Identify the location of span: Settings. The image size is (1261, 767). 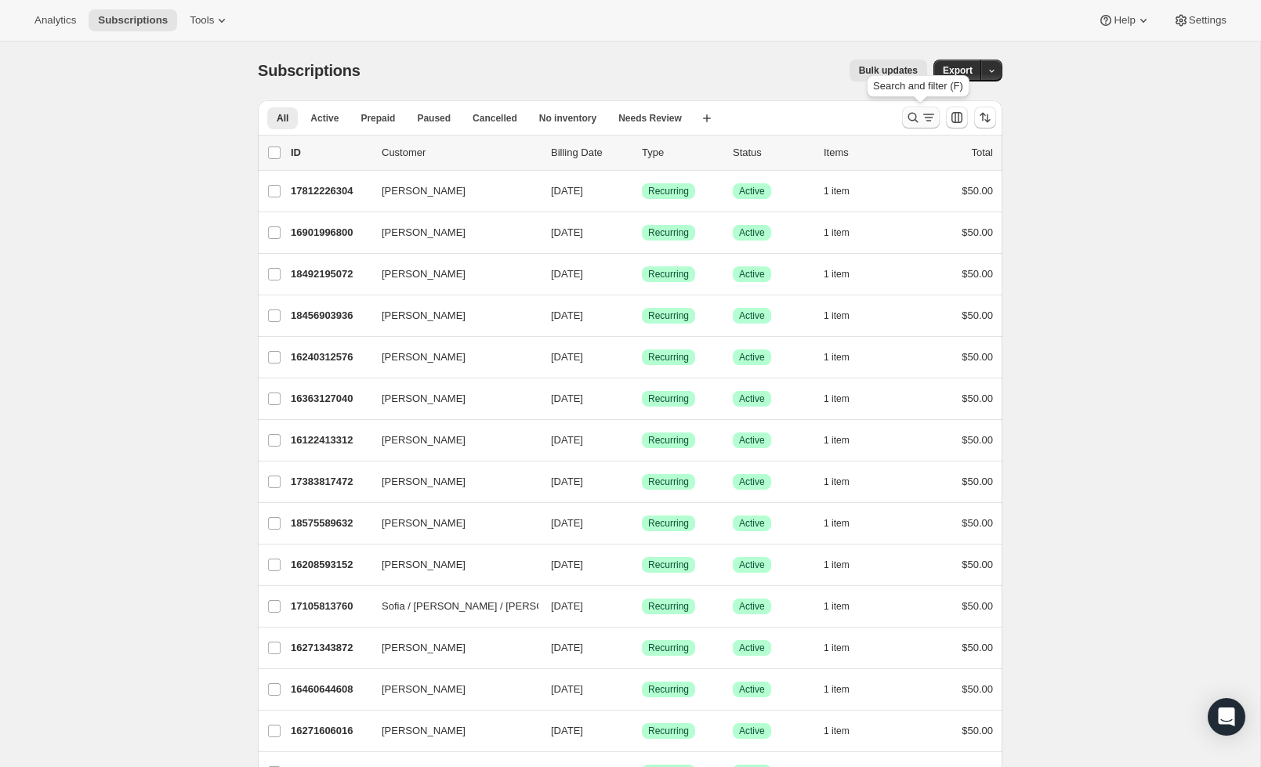
(1207, 20).